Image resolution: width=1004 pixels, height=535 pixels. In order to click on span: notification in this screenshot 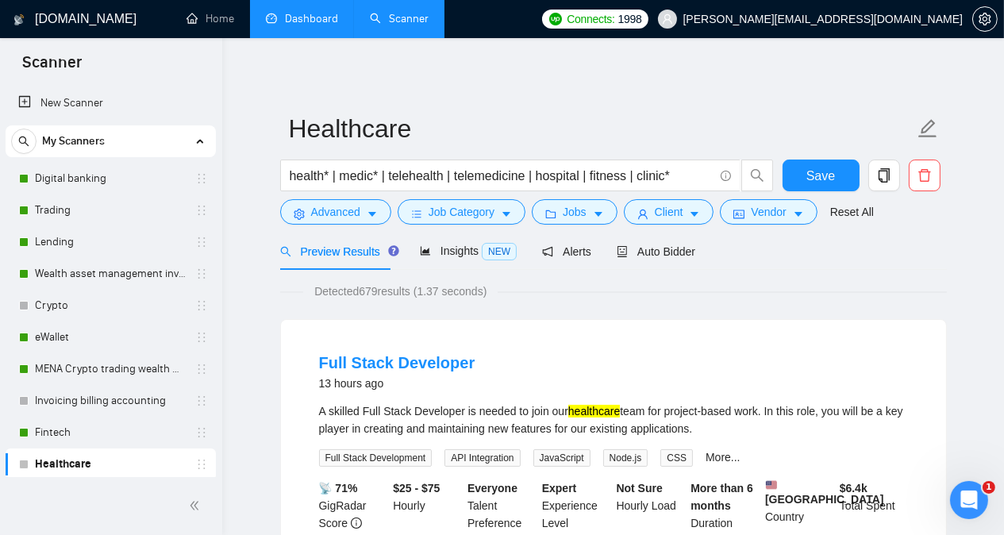, I will do `click(548, 252)`.